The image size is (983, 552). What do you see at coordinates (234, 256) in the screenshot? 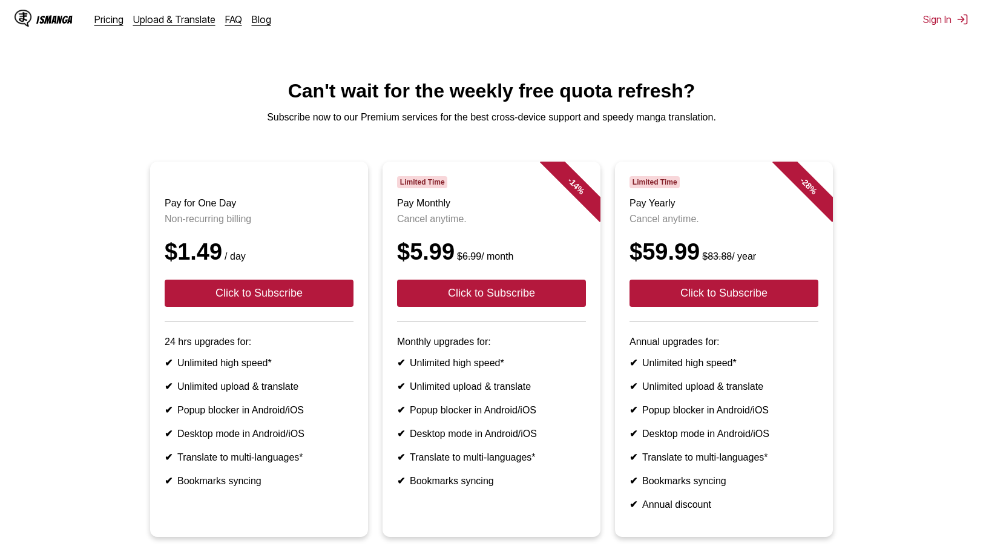
I see `small: / day` at bounding box center [234, 256].